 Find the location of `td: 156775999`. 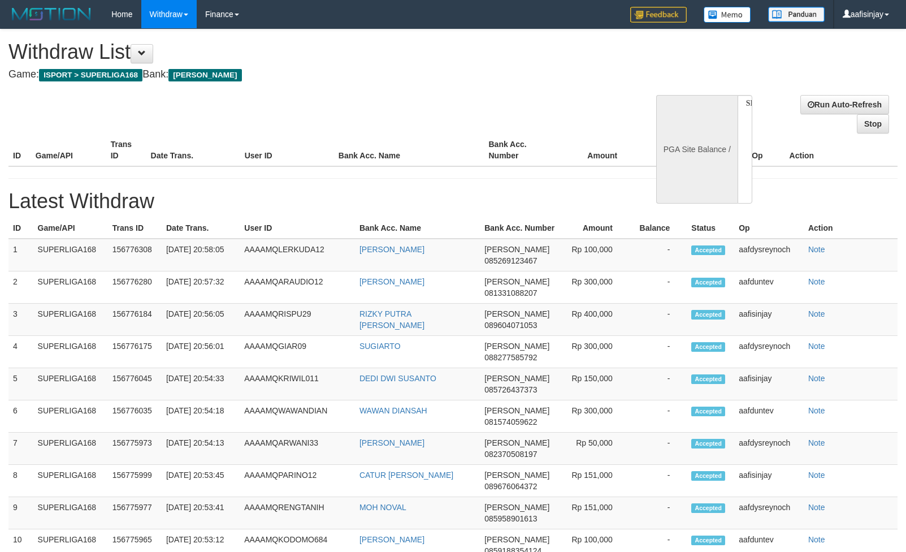

td: 156775999 is located at coordinates (135, 481).